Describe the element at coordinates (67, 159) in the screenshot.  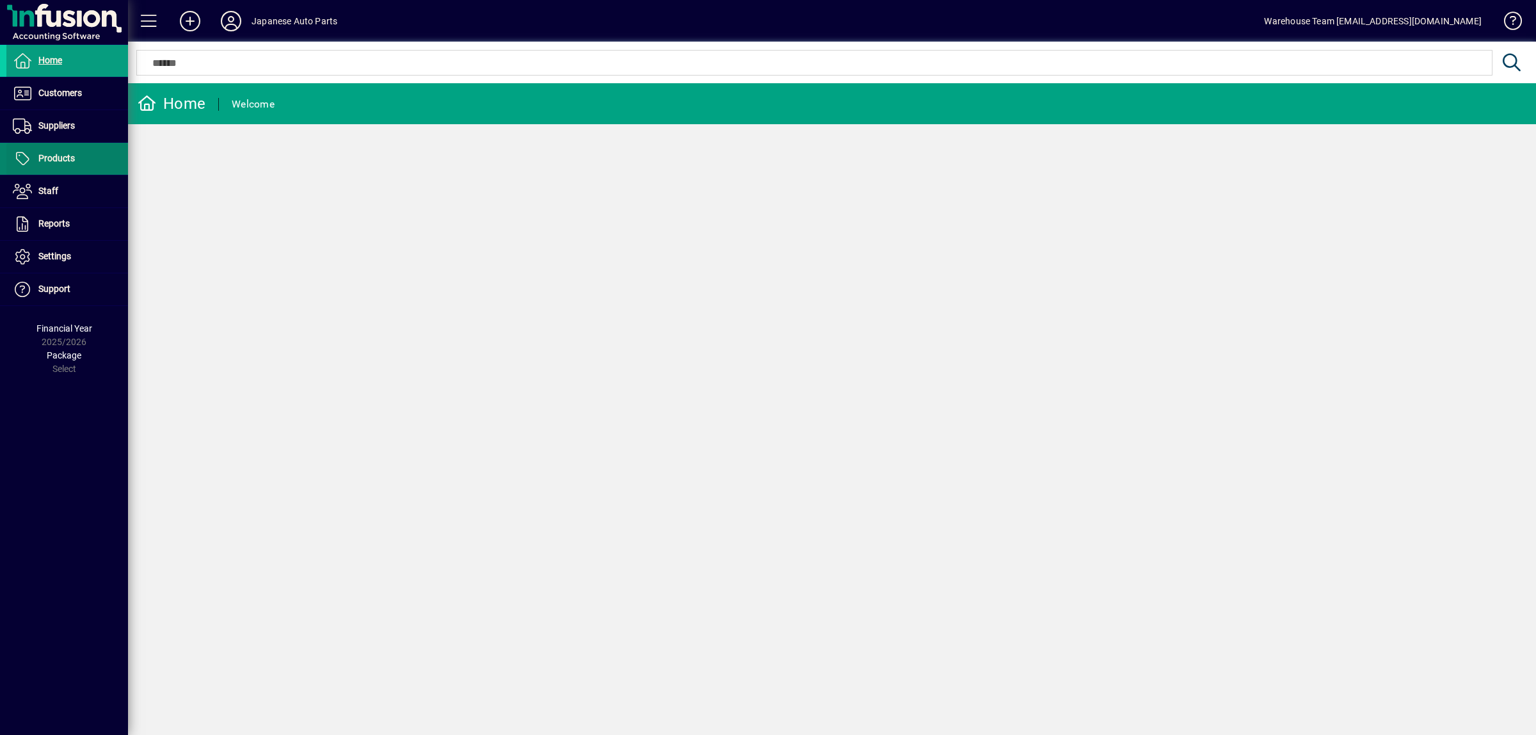
I see `a: Products` at that location.